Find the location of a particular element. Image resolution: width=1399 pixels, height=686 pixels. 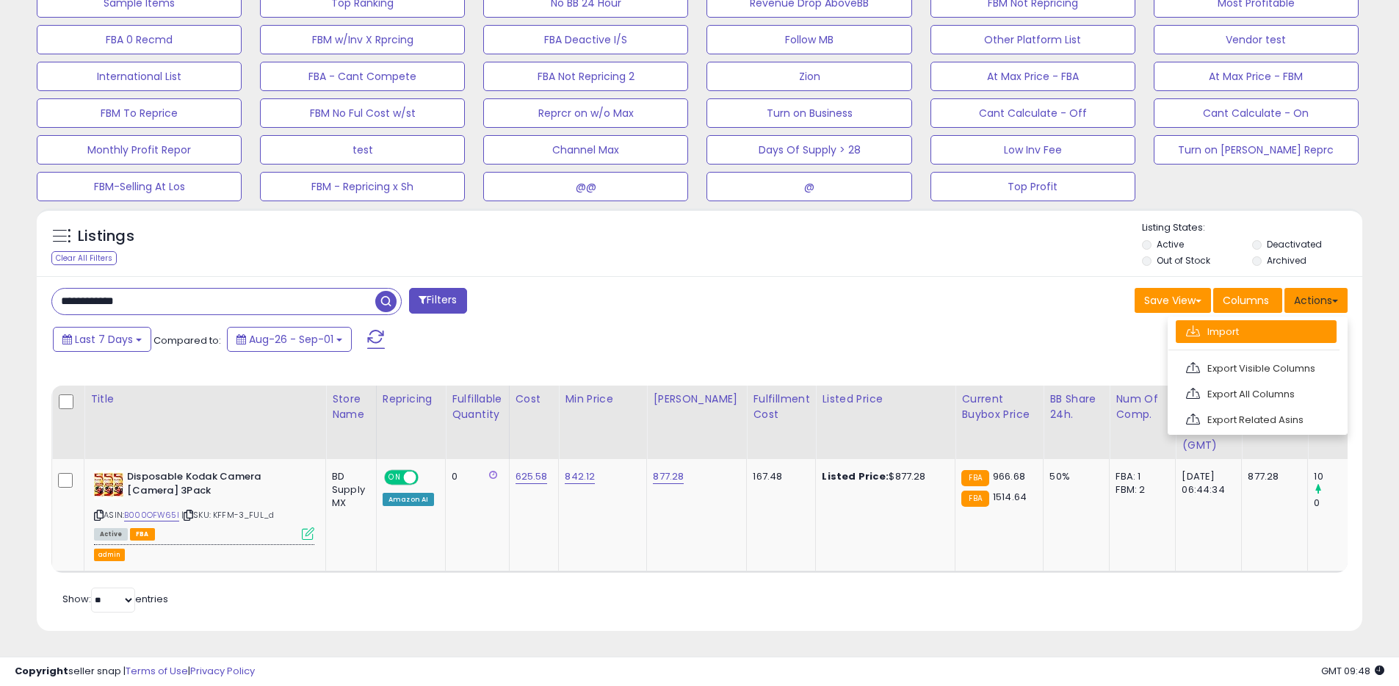

div: seller snap | | is located at coordinates (134, 671).